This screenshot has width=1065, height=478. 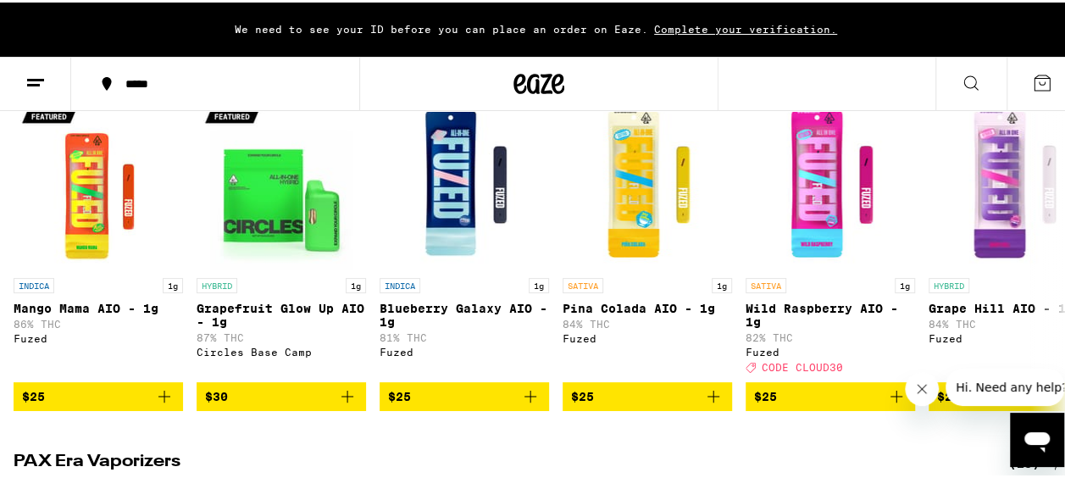 I want to click on a: Open page for Mango Mama AIO - 1g from Fuzed, so click(x=98, y=238).